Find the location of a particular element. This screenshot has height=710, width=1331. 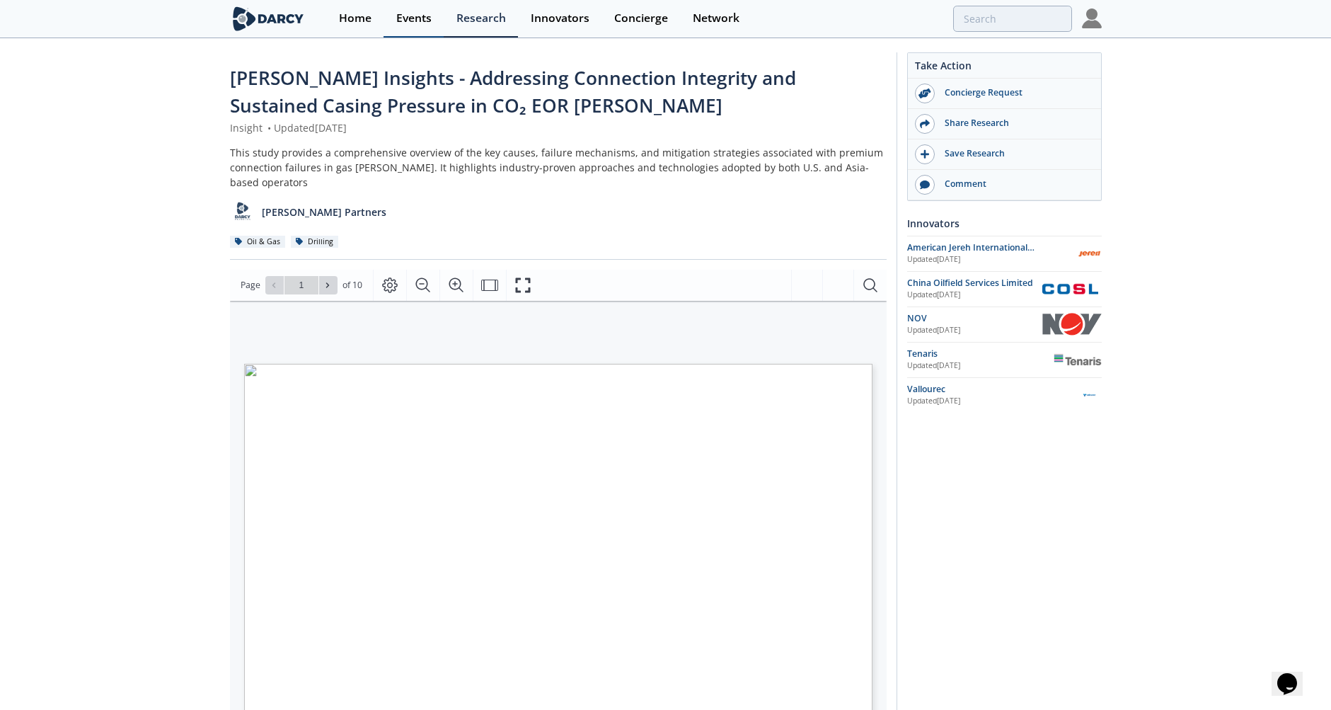

div: Take Action is located at coordinates (1004, 68).